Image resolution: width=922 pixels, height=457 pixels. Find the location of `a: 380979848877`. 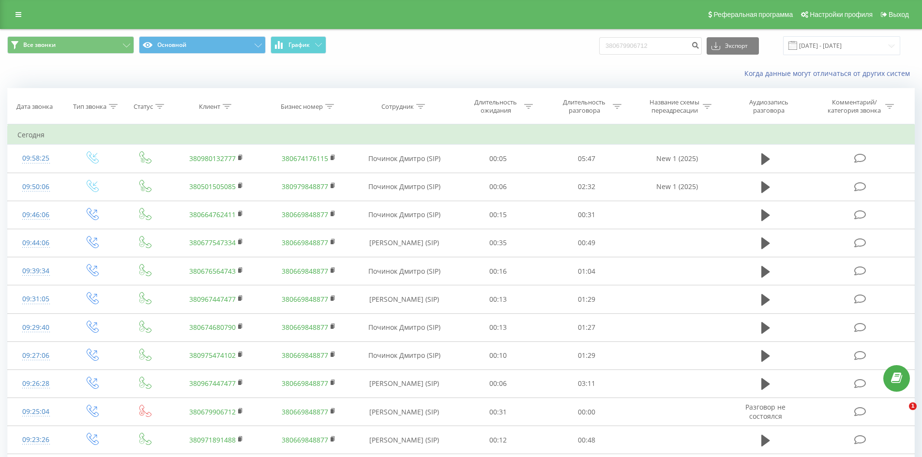

a: 380979848877 is located at coordinates (305, 186).